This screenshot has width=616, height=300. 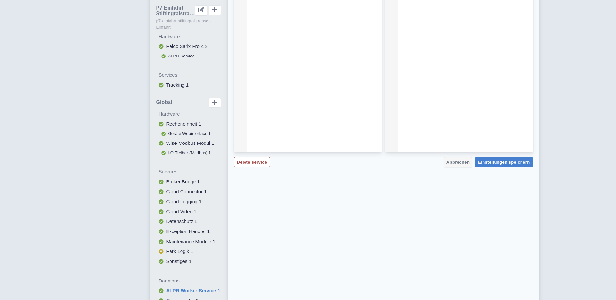 What do you see at coordinates (189, 46) in the screenshot?
I see `button: Pelco Sarix Pro 4 2` at bounding box center [189, 46].